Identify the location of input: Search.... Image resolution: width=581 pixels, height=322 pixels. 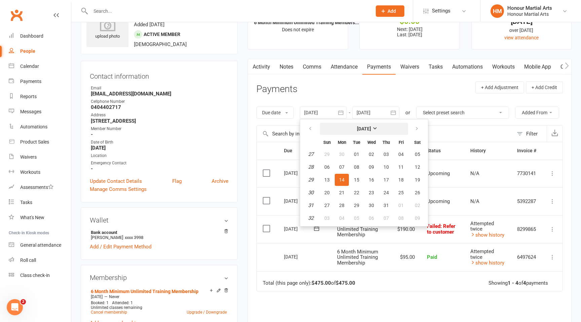
(228, 11).